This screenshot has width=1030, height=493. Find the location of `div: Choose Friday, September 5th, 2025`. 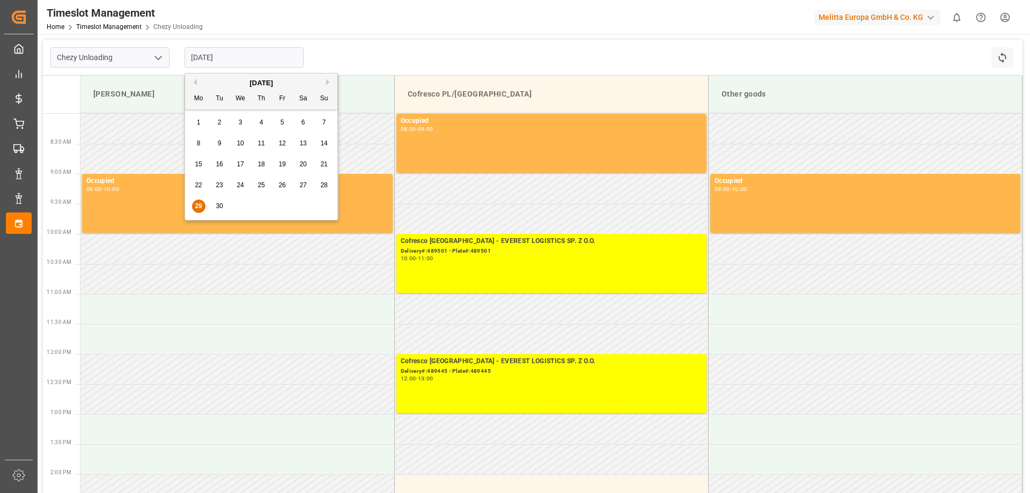

div: Choose Friday, September 5th, 2025 is located at coordinates (282, 122).